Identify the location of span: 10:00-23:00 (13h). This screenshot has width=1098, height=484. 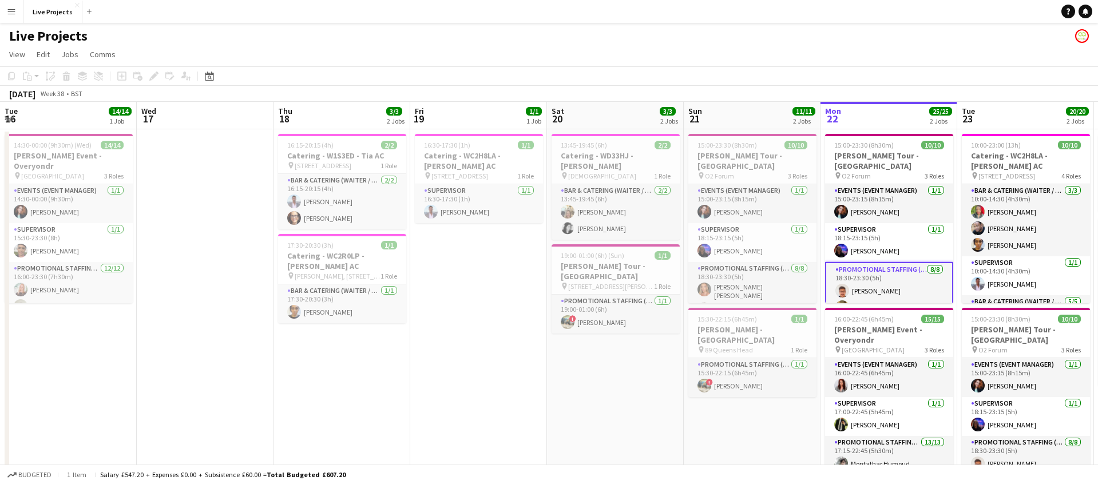
(996, 145).